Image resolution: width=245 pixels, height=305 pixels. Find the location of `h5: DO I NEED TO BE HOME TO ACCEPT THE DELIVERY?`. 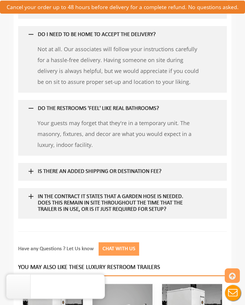

h5: DO I NEED TO BE HOME TO ACCEPT THE DELIVERY? is located at coordinates (116, 35).